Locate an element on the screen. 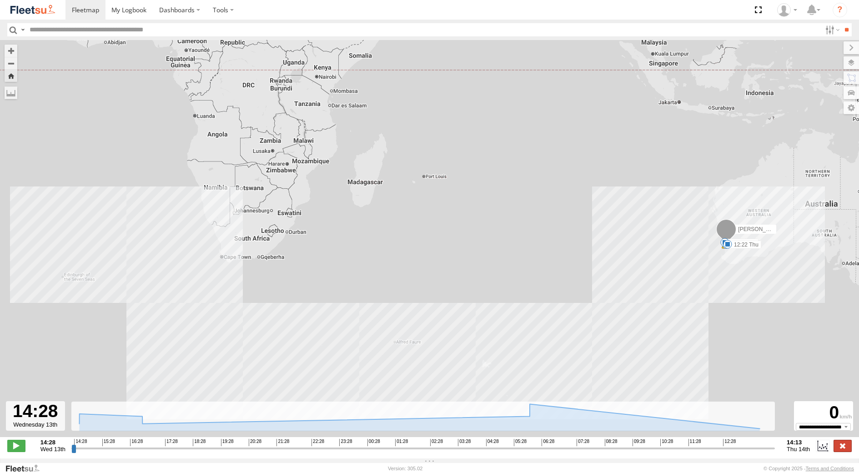 This screenshot has height=473, width=859. span: 10:28 is located at coordinates (667, 443).